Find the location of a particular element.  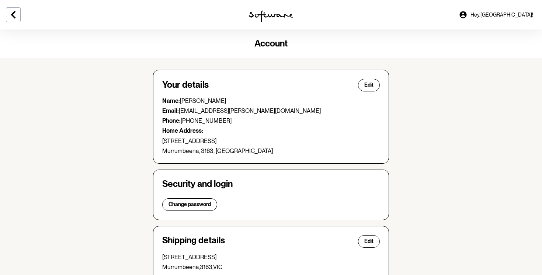

strong: Email: is located at coordinates (170, 111).